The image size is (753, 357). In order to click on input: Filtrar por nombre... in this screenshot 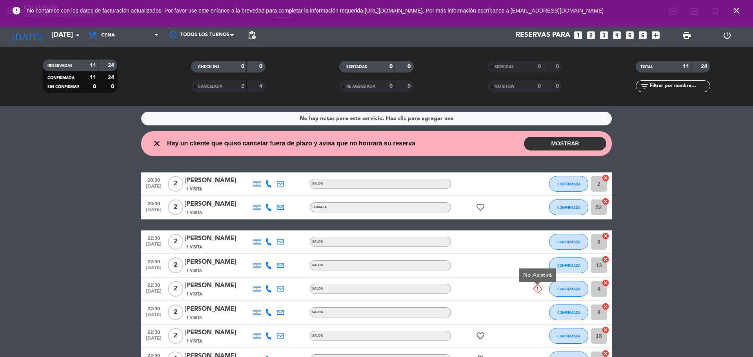, I will do `click(679, 86)`.